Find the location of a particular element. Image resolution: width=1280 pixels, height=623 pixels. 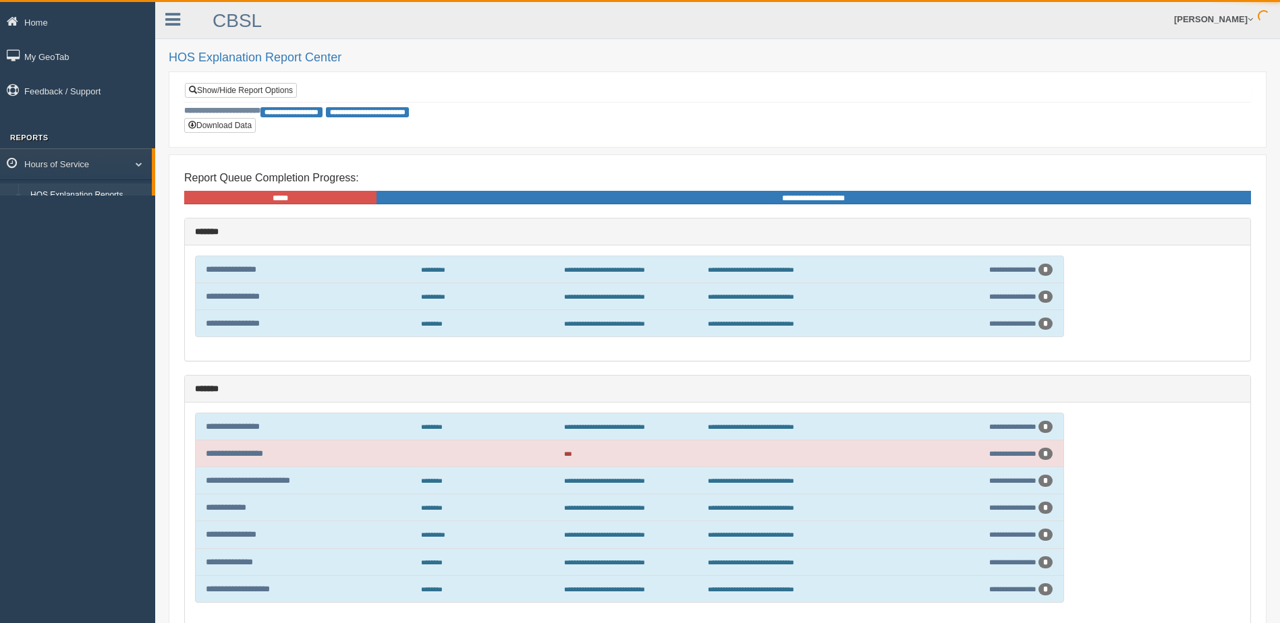

a: Show/Hide Report Options is located at coordinates (241, 90).